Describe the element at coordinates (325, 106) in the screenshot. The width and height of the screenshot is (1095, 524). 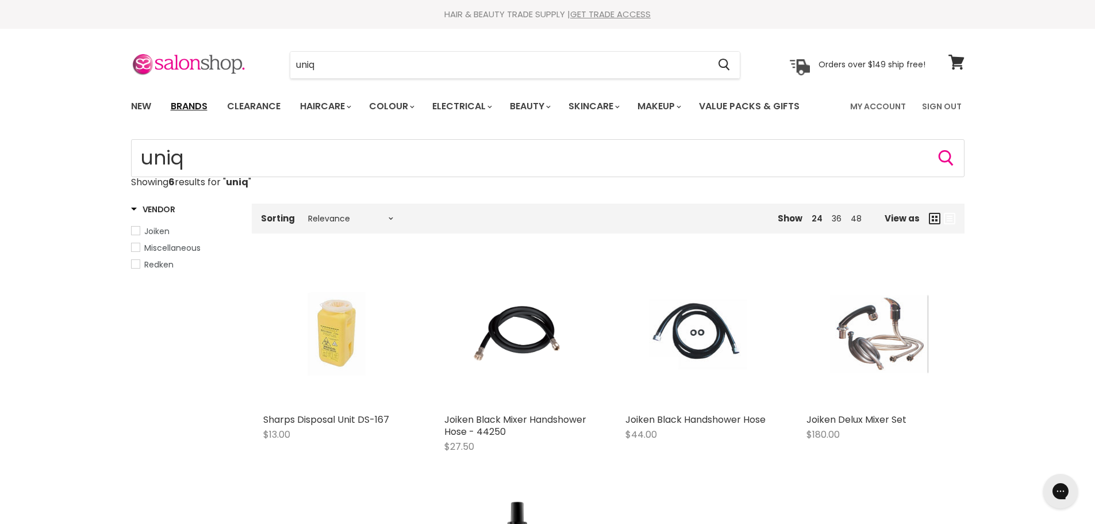
I see `a: Haircare` at that location.